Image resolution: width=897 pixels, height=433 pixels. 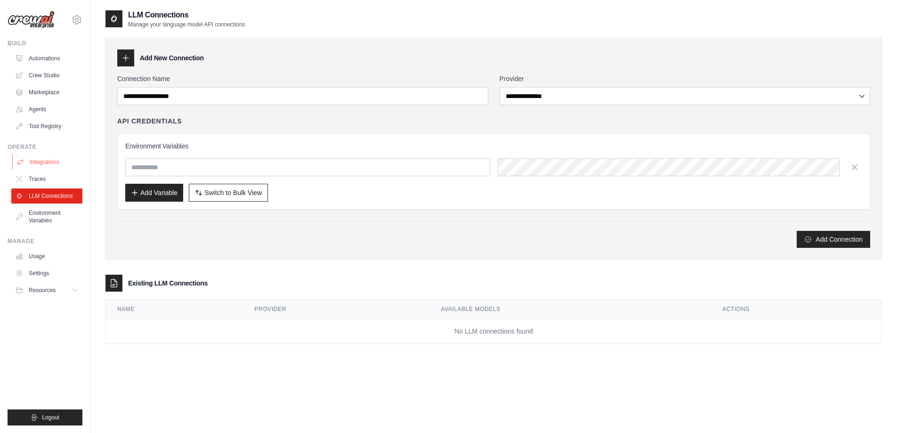 What do you see at coordinates (186, 15) in the screenshot?
I see `h2: LLM Connections` at bounding box center [186, 15].